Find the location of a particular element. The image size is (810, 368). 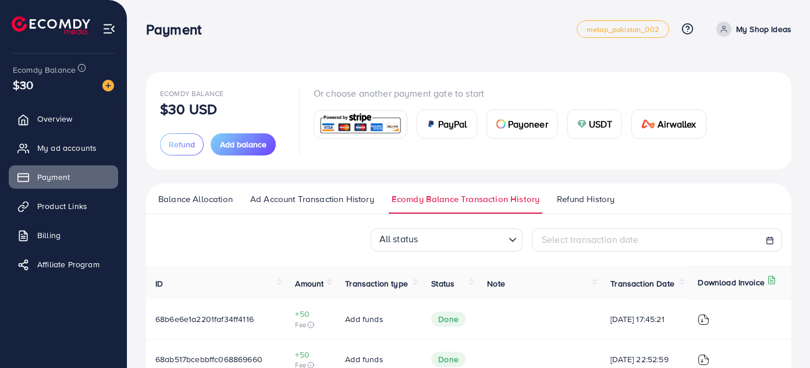

span: PayPal is located at coordinates (453, 124).